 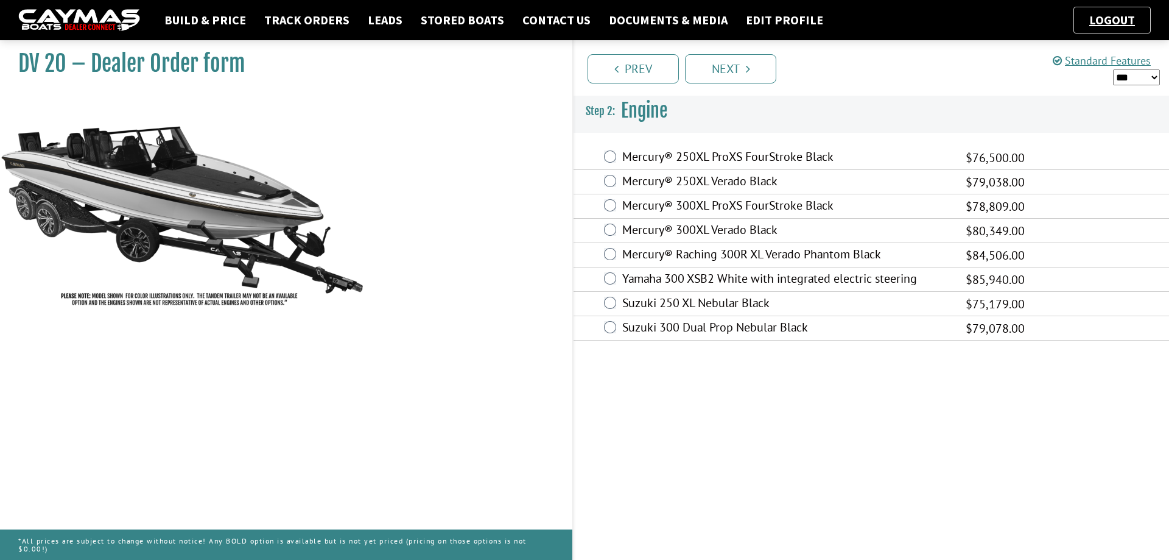 I want to click on span: $75,179.00, so click(x=995, y=304).